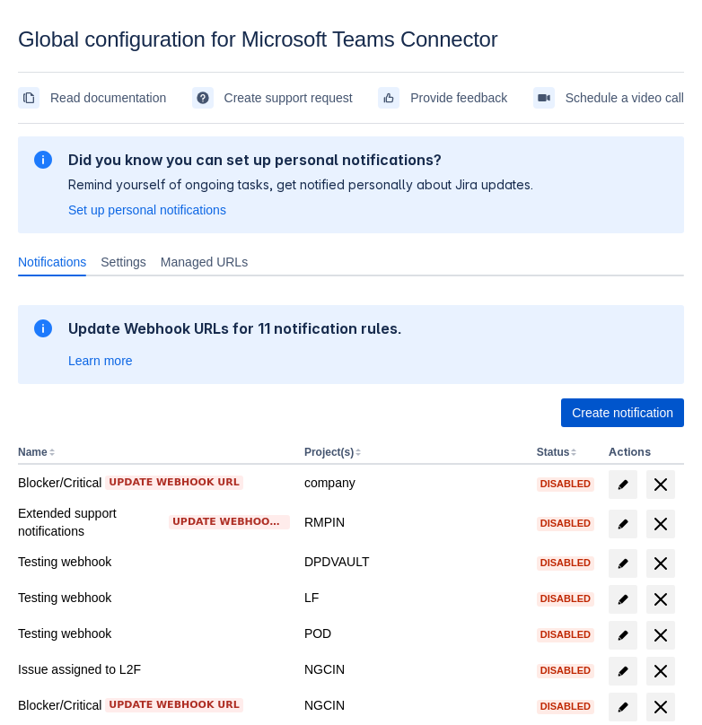  What do you see at coordinates (288, 98) in the screenshot?
I see `span: Create support request` at bounding box center [288, 98].